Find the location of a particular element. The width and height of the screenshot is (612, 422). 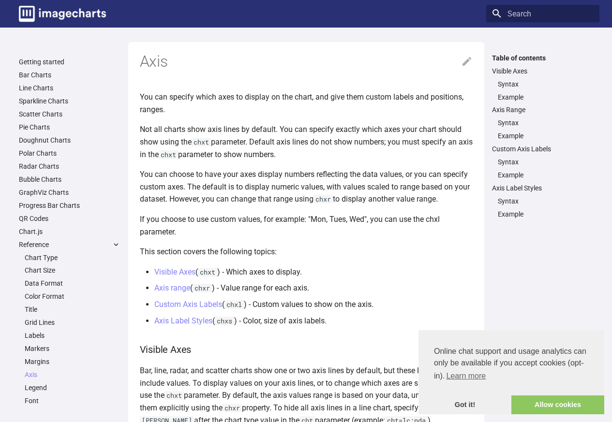

nav: Table of contents is located at coordinates (543, 136).